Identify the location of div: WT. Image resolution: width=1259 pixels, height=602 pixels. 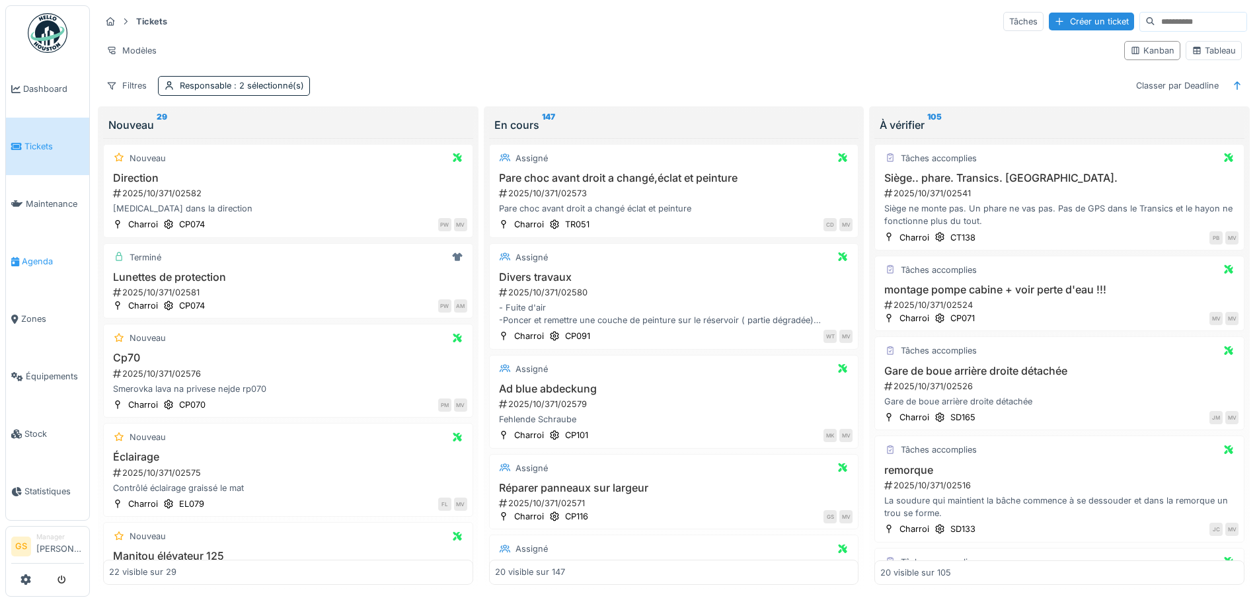
(830, 336).